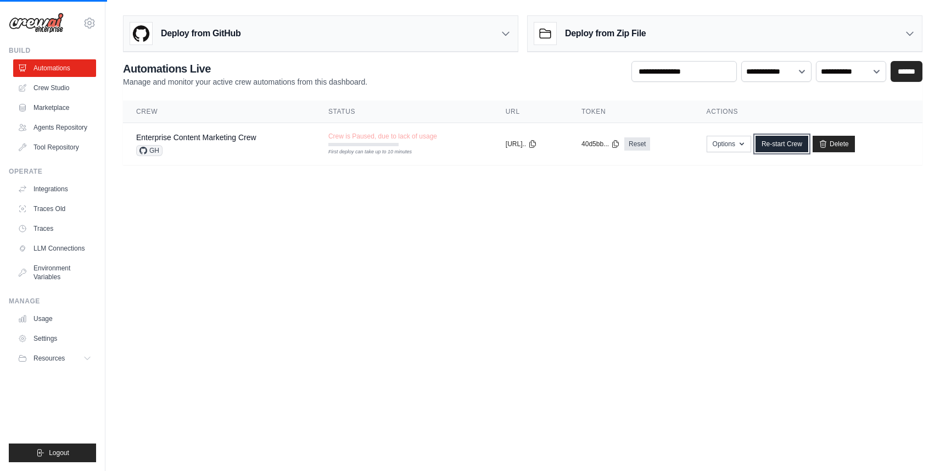 This screenshot has width=940, height=471. I want to click on th: Crew, so click(219, 111).